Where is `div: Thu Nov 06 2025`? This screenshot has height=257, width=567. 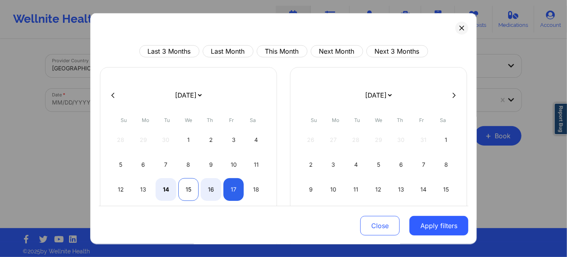
div: Thu Nov 06 2025 is located at coordinates (401, 164).